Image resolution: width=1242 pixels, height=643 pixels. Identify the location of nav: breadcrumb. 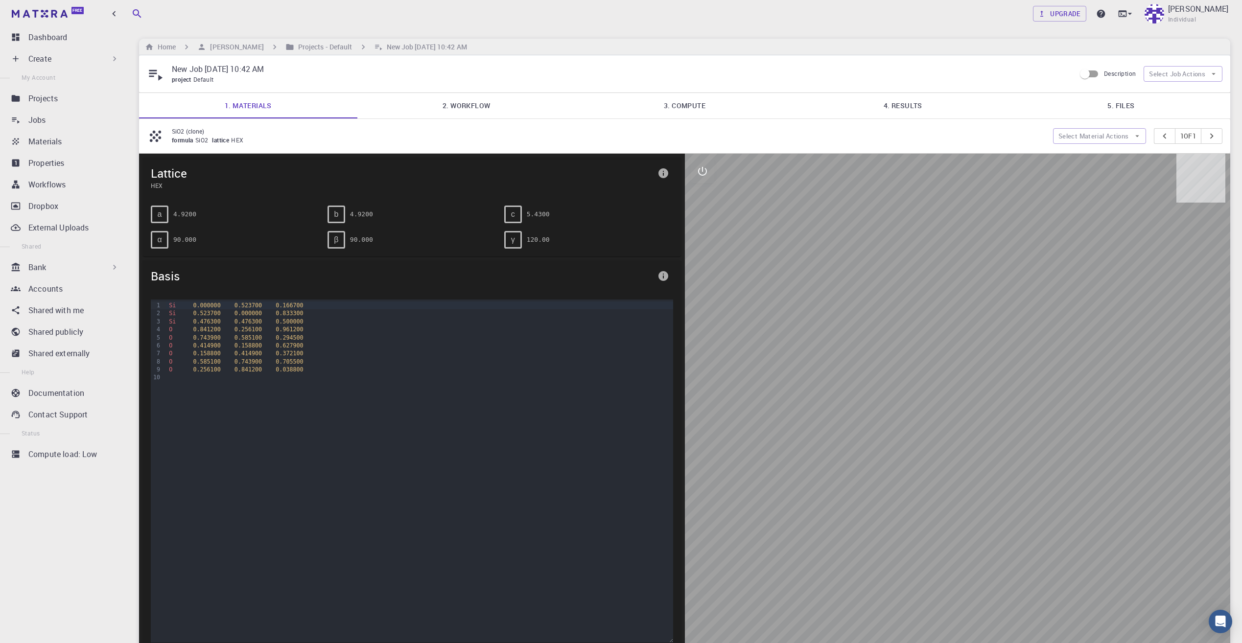
(306, 47).